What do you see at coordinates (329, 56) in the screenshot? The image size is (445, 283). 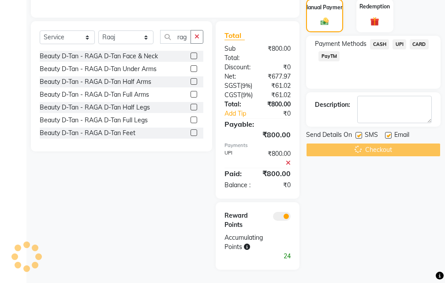 I see `span: PayTM` at bounding box center [329, 56].